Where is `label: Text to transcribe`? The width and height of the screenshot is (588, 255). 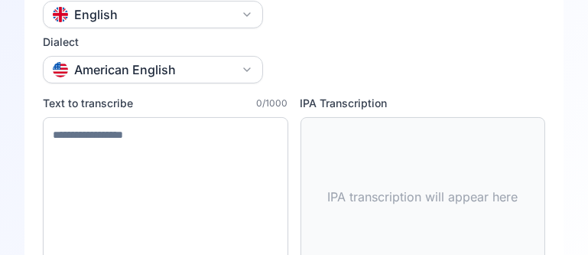 label: Text to transcribe is located at coordinates (88, 103).